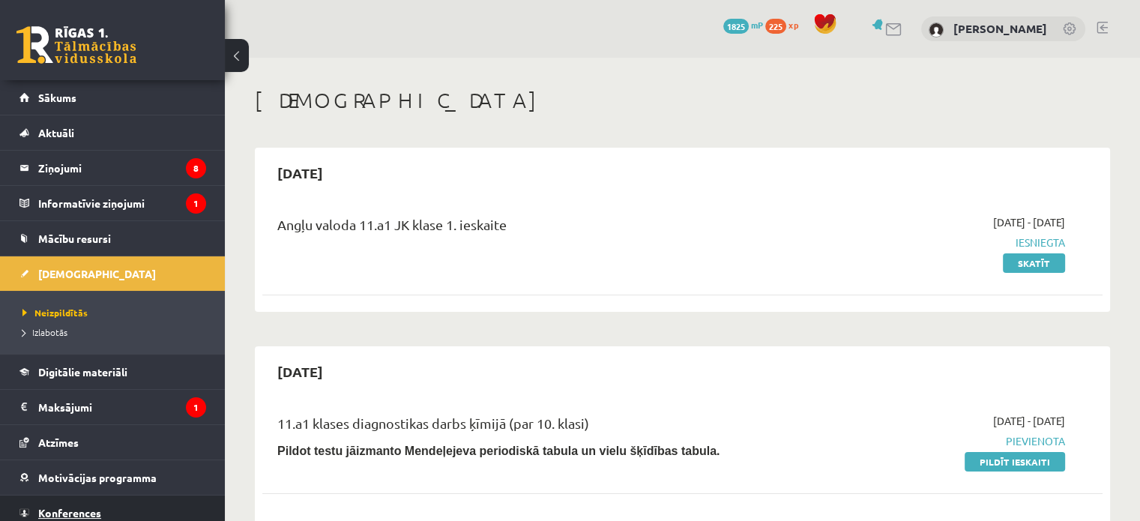 This screenshot has width=1140, height=521. What do you see at coordinates (936, 30) in the screenshot?
I see `img: Elīna Antone` at bounding box center [936, 30].